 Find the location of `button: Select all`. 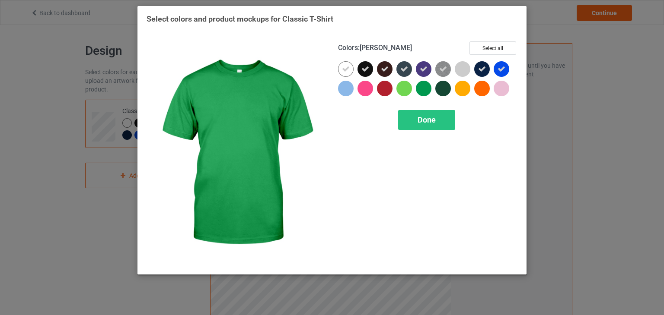

button: Select all is located at coordinates (493, 48).